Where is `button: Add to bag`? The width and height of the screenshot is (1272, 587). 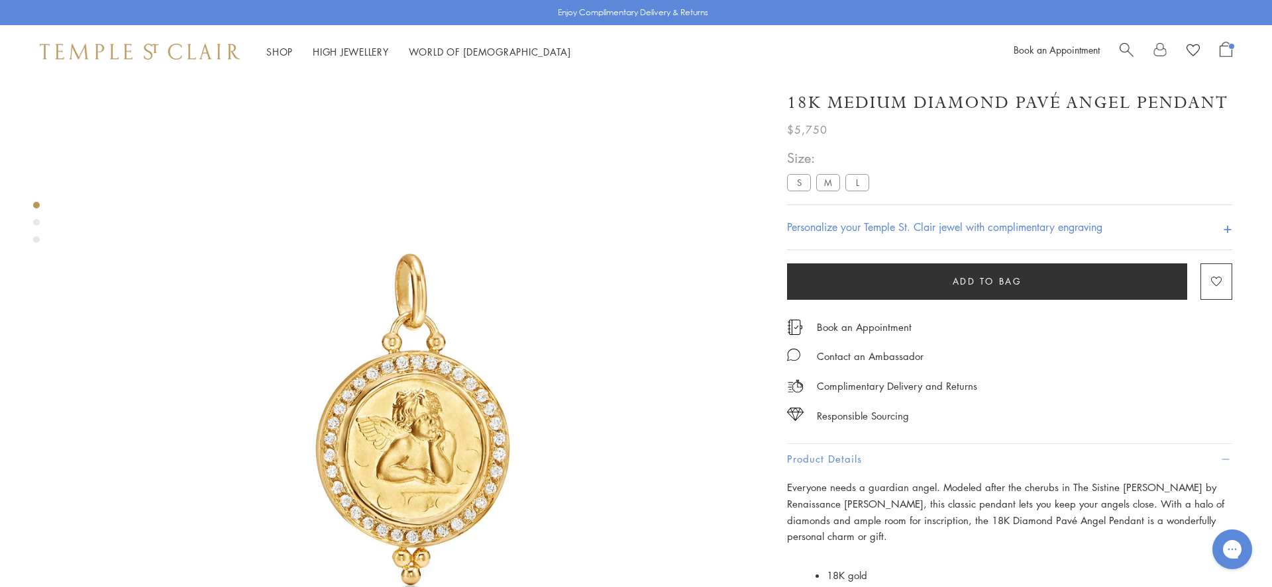
button: Add to bag is located at coordinates (987, 281).